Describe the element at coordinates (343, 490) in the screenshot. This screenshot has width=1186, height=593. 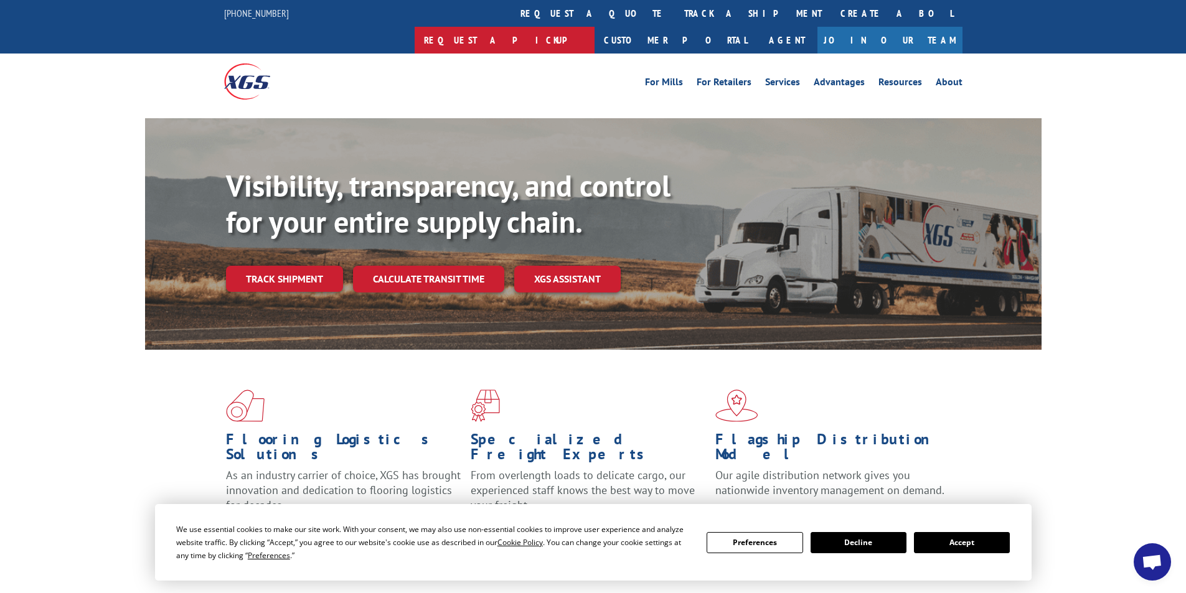
I see `span: As an industry carrier of choice, XGS has brought innovation and dedication to flooring logistics...` at that location.